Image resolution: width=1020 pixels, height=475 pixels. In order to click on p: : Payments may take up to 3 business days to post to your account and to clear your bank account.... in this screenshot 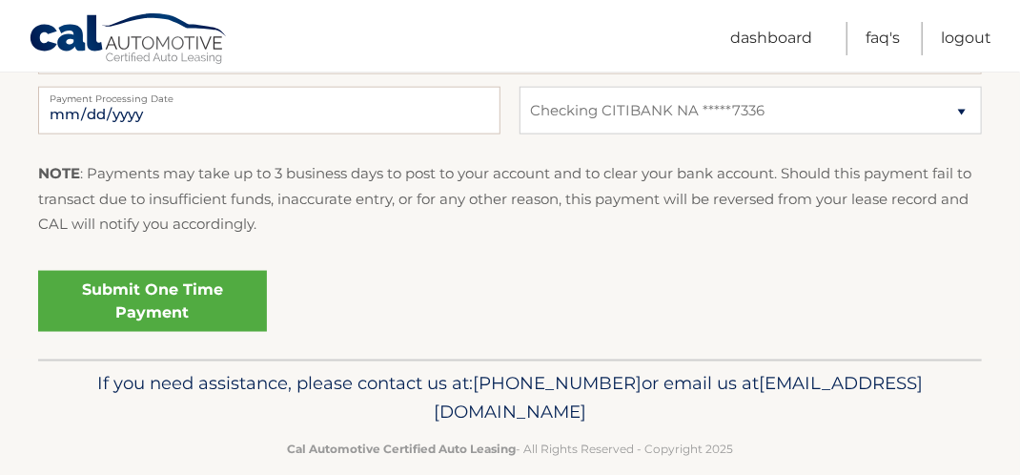, I will do `click(510, 198)`.